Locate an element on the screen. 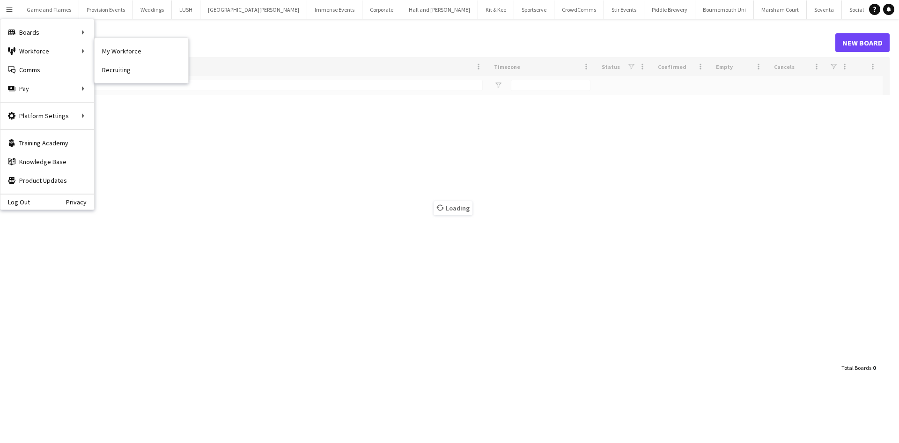  button: Piddle Brewery is located at coordinates (670, 9).